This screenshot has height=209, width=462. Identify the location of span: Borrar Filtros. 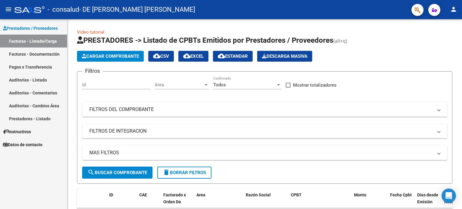
(185, 173).